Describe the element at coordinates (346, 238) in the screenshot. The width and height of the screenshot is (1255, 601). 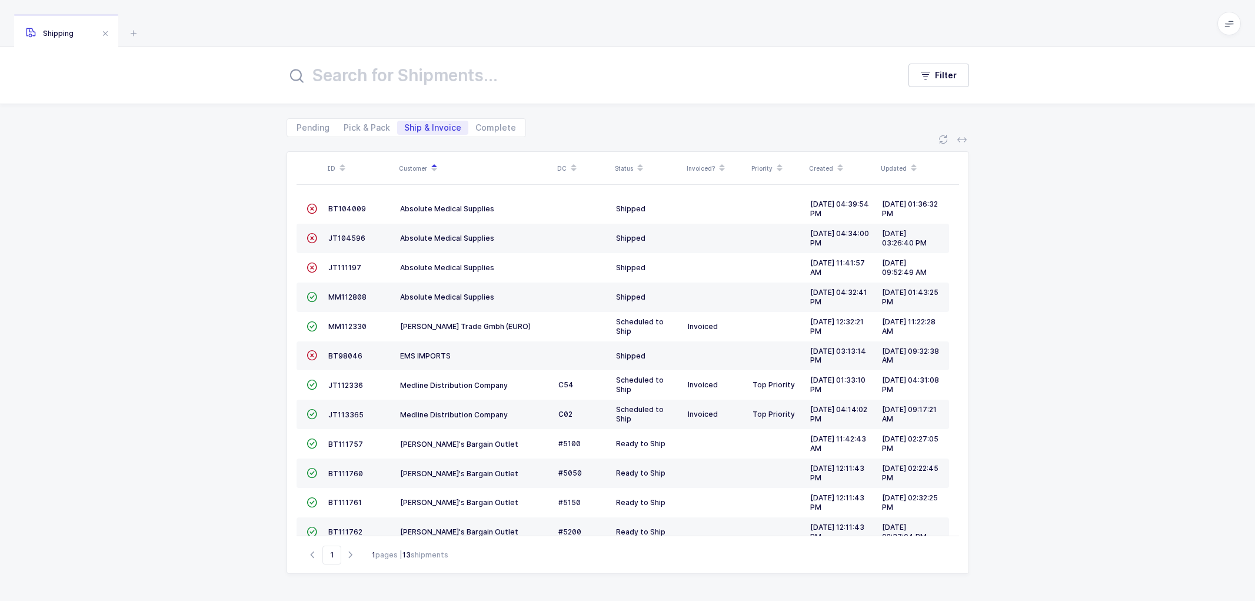
I see `span: JT104596` at that location.